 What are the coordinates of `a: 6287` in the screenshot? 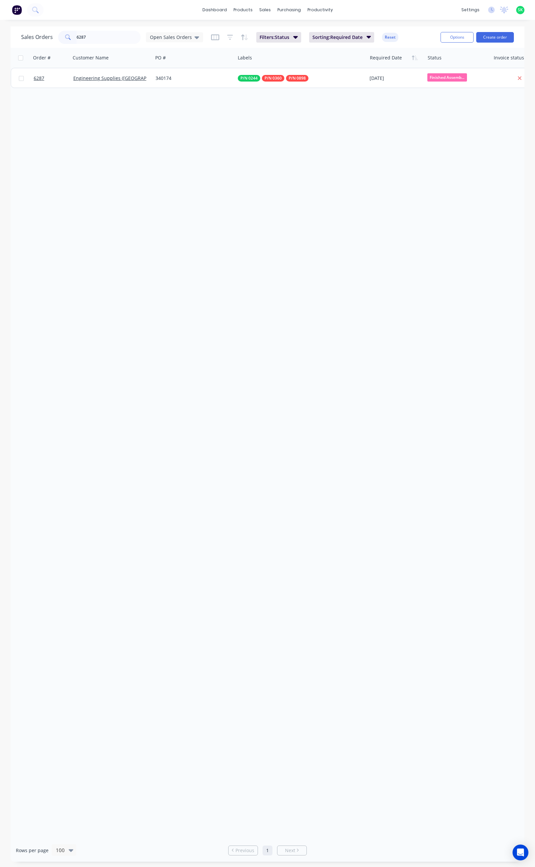 It's located at (53, 78).